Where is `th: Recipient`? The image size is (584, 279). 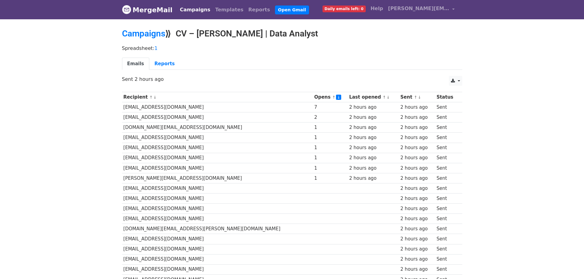 th: Recipient is located at coordinates (217, 97).